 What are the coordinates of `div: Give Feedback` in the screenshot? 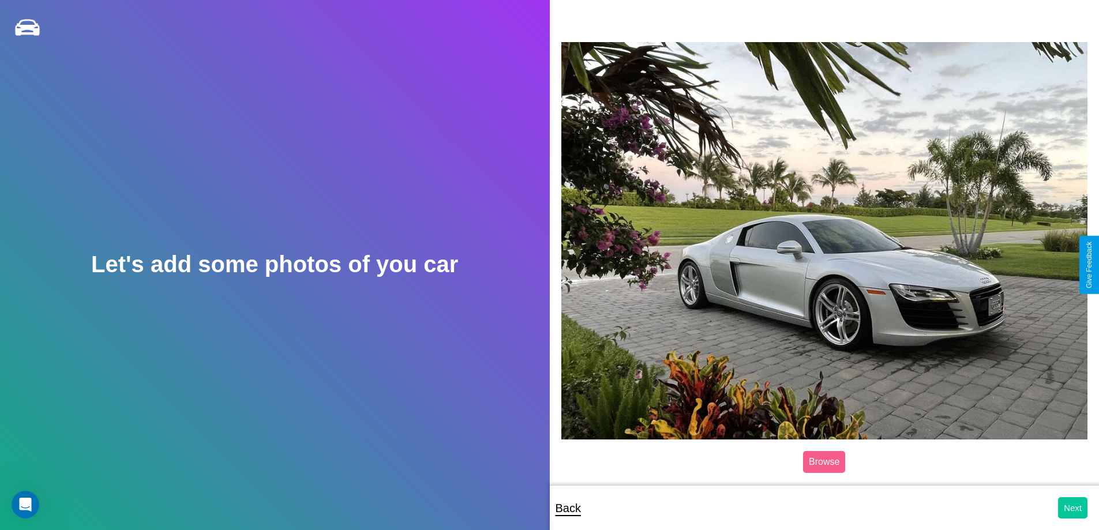 It's located at (1089, 265).